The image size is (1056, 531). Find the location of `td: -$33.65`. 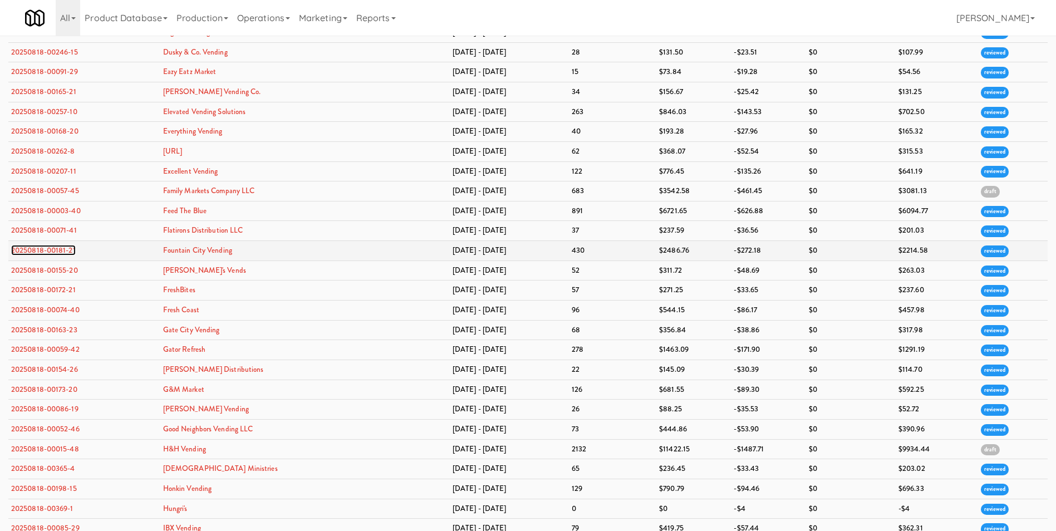

td: -$33.65 is located at coordinates (768, 291).